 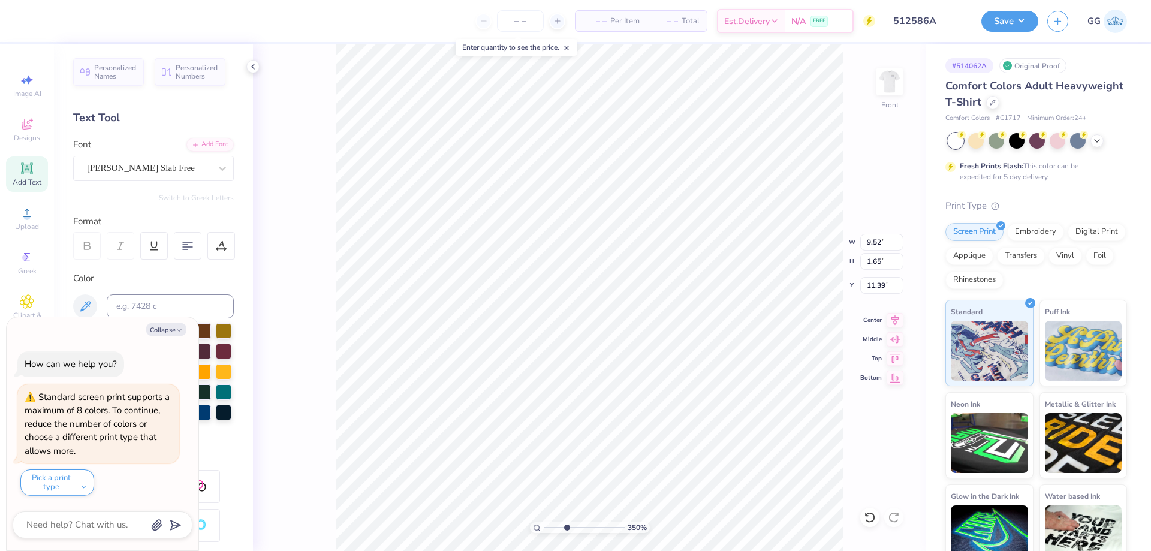 What do you see at coordinates (27, 227) in the screenshot?
I see `span: Upload` at bounding box center [27, 227].